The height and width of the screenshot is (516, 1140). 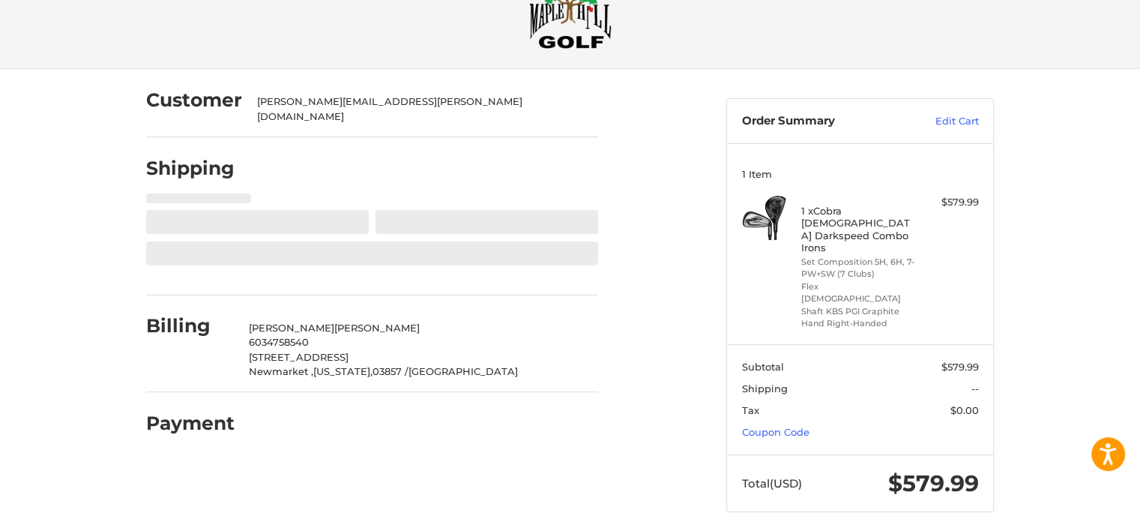 I want to click on h3: 1 Item, so click(x=860, y=174).